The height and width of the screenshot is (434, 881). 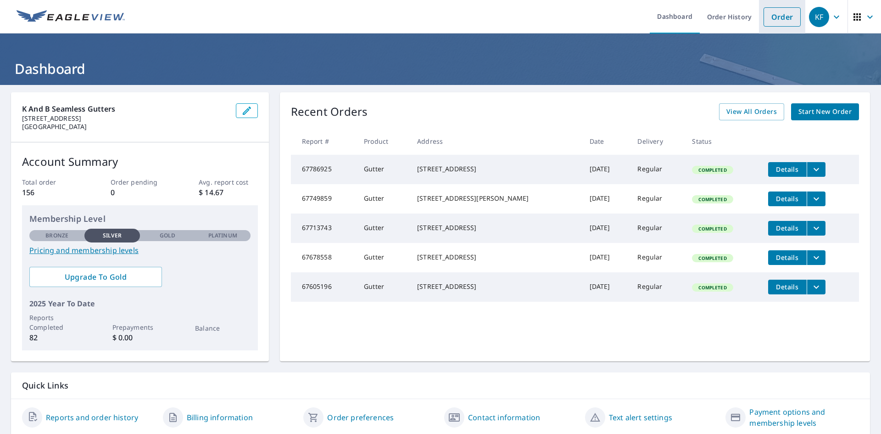 I want to click on button: detailsBtn-67605196, so click(x=788, y=287).